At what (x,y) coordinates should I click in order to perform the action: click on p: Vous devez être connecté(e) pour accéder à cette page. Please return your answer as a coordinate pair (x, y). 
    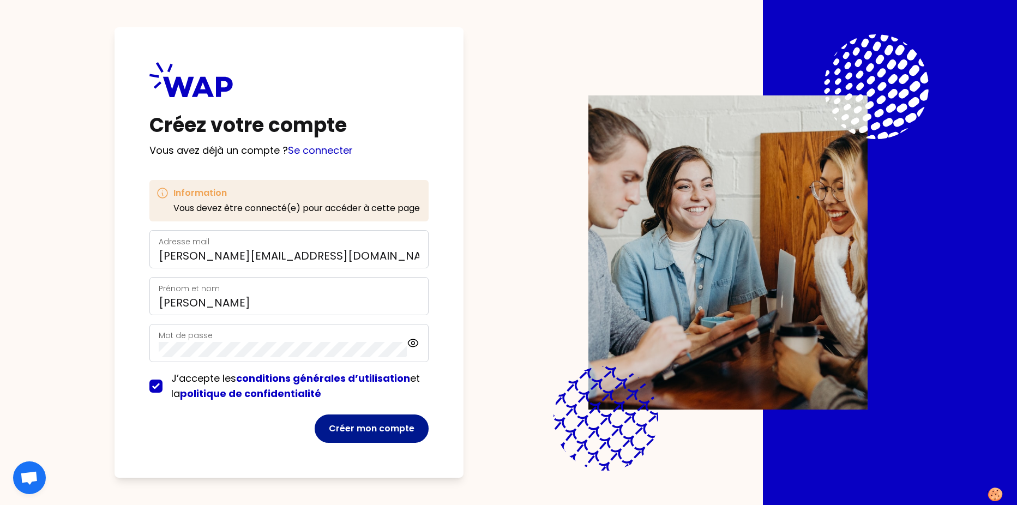
    Looking at the image, I should click on (297, 208).